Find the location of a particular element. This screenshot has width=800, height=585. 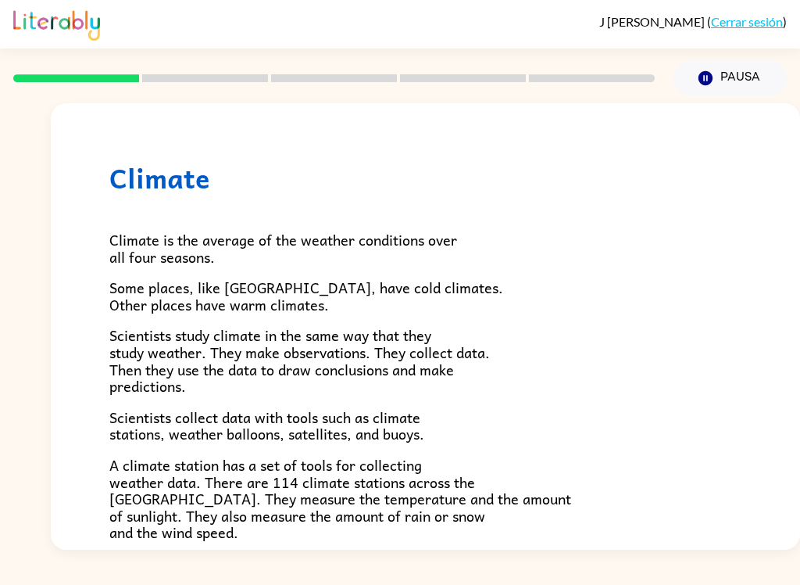

span: A climate station has a set of tools for collecting weather data. There are 114 climate stations ... is located at coordinates (340, 498).